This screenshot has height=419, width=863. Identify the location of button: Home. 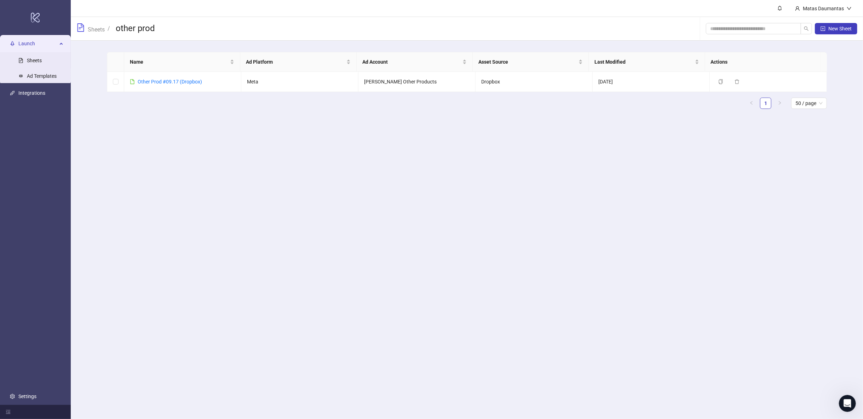
(117, 10).